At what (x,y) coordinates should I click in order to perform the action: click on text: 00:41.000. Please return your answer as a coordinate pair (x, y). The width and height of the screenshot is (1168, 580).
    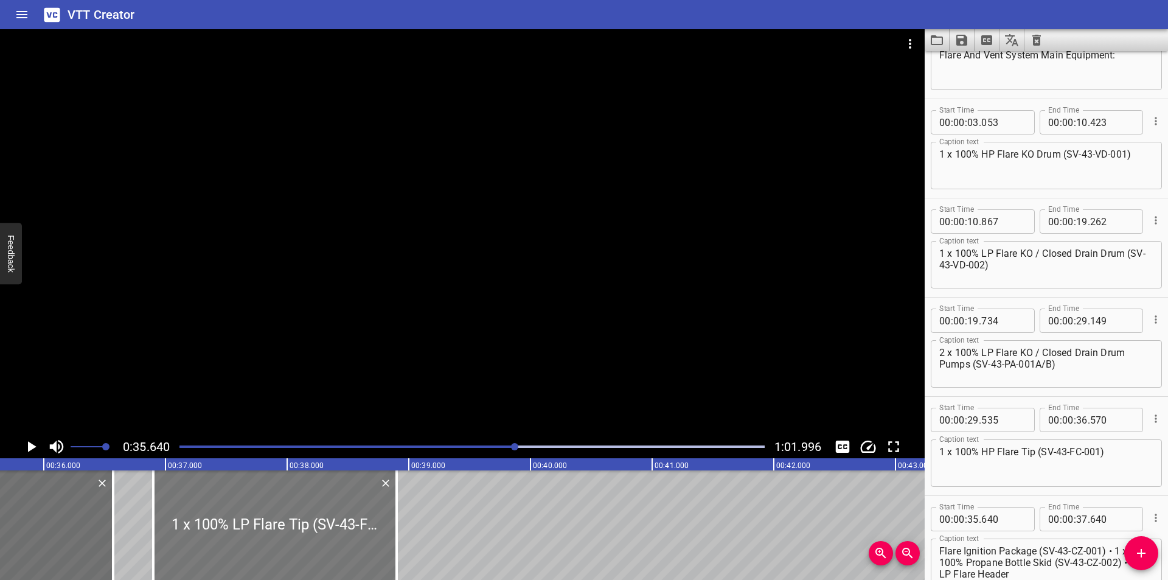
    Looking at the image, I should click on (672, 465).